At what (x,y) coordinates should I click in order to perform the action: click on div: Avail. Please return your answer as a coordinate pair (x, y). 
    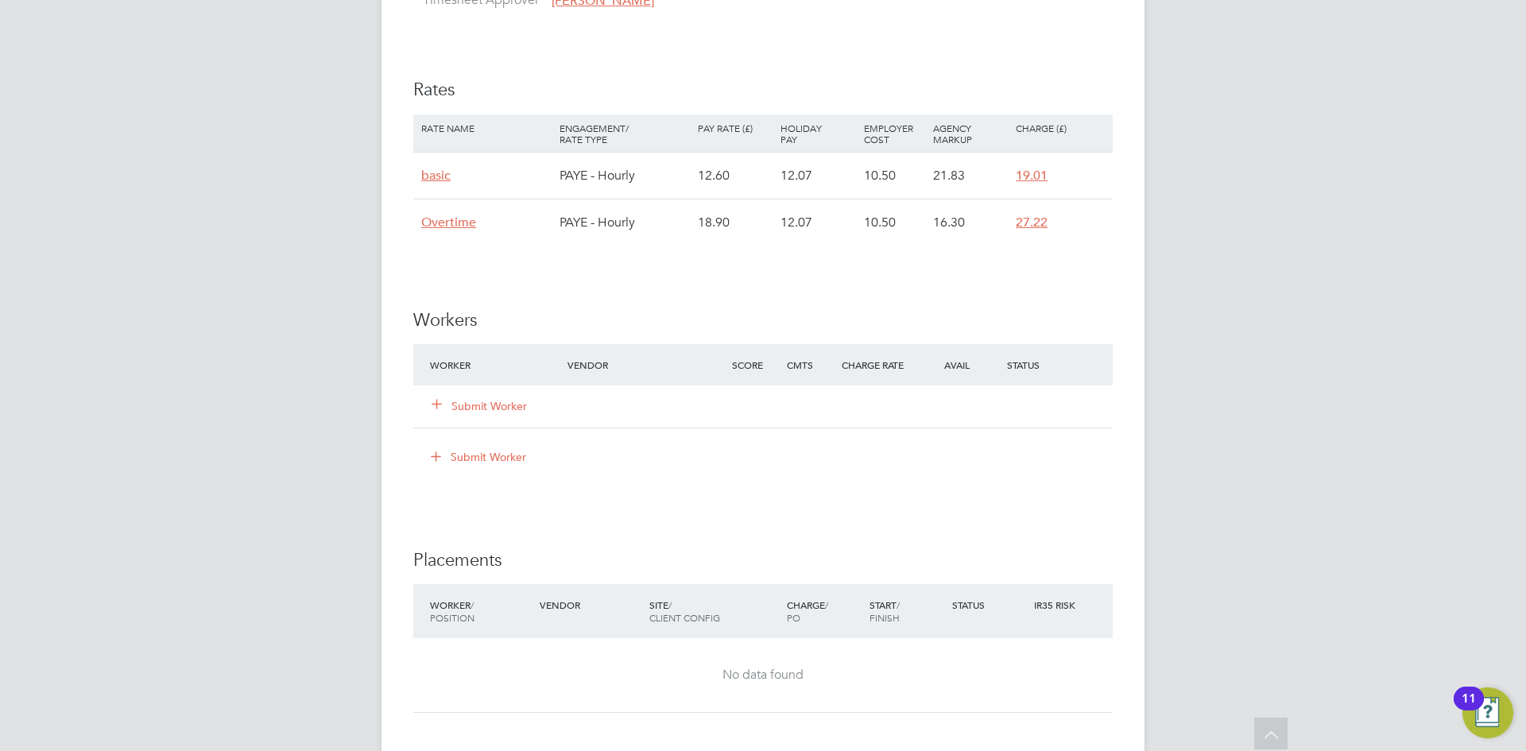
    Looking at the image, I should click on (962, 365).